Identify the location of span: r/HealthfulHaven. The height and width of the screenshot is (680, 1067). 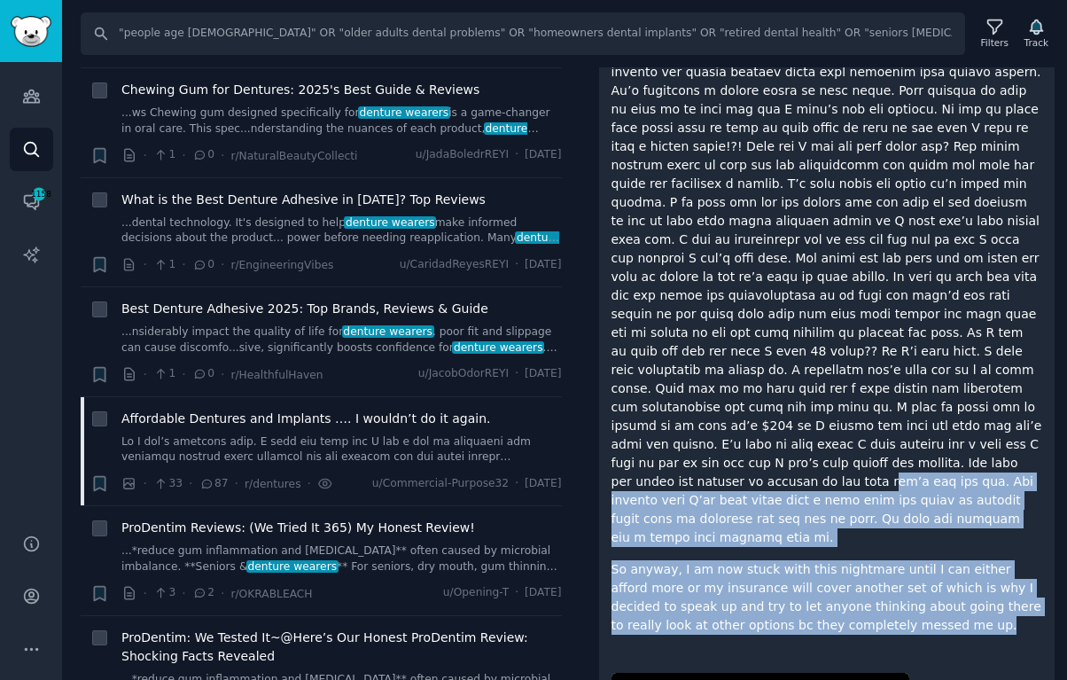
(276, 375).